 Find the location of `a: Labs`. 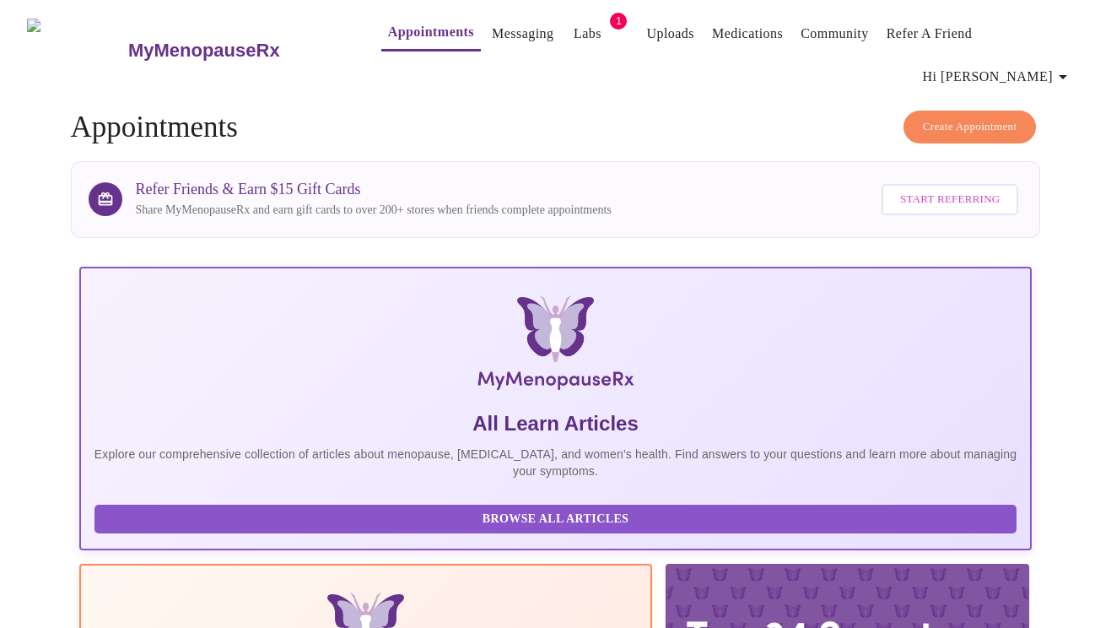

a: Labs is located at coordinates (587, 34).